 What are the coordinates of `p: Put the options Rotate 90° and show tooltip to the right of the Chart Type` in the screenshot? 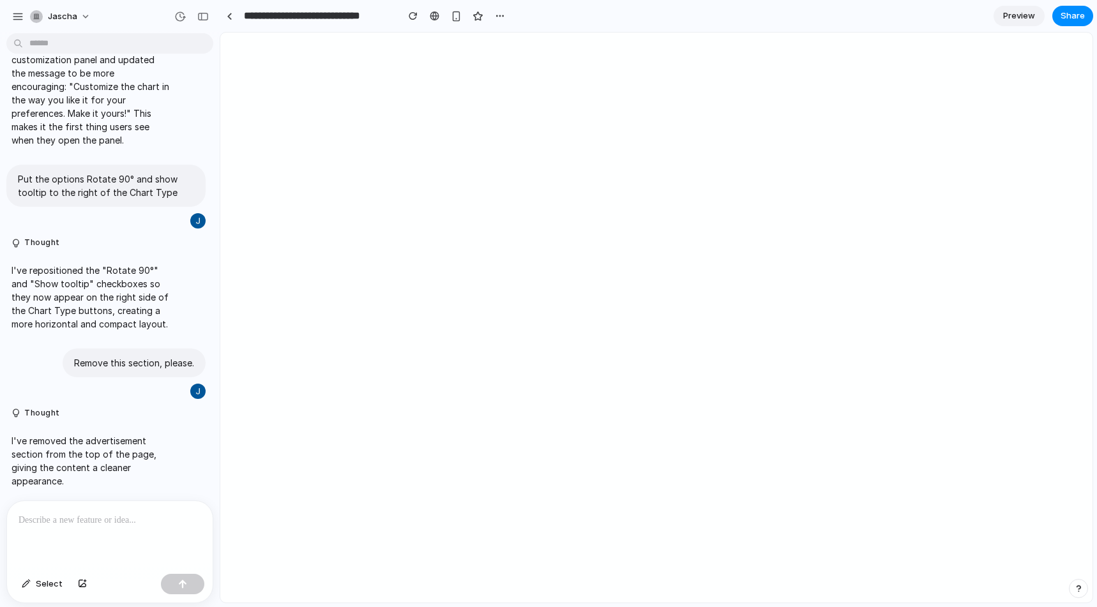 It's located at (106, 186).